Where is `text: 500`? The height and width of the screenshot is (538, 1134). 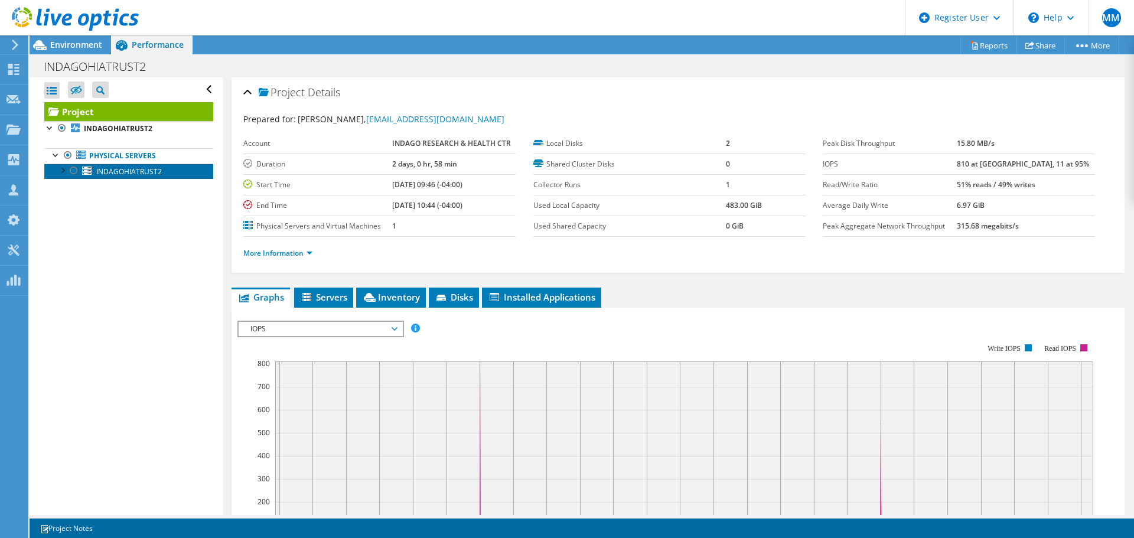 text: 500 is located at coordinates (263, 432).